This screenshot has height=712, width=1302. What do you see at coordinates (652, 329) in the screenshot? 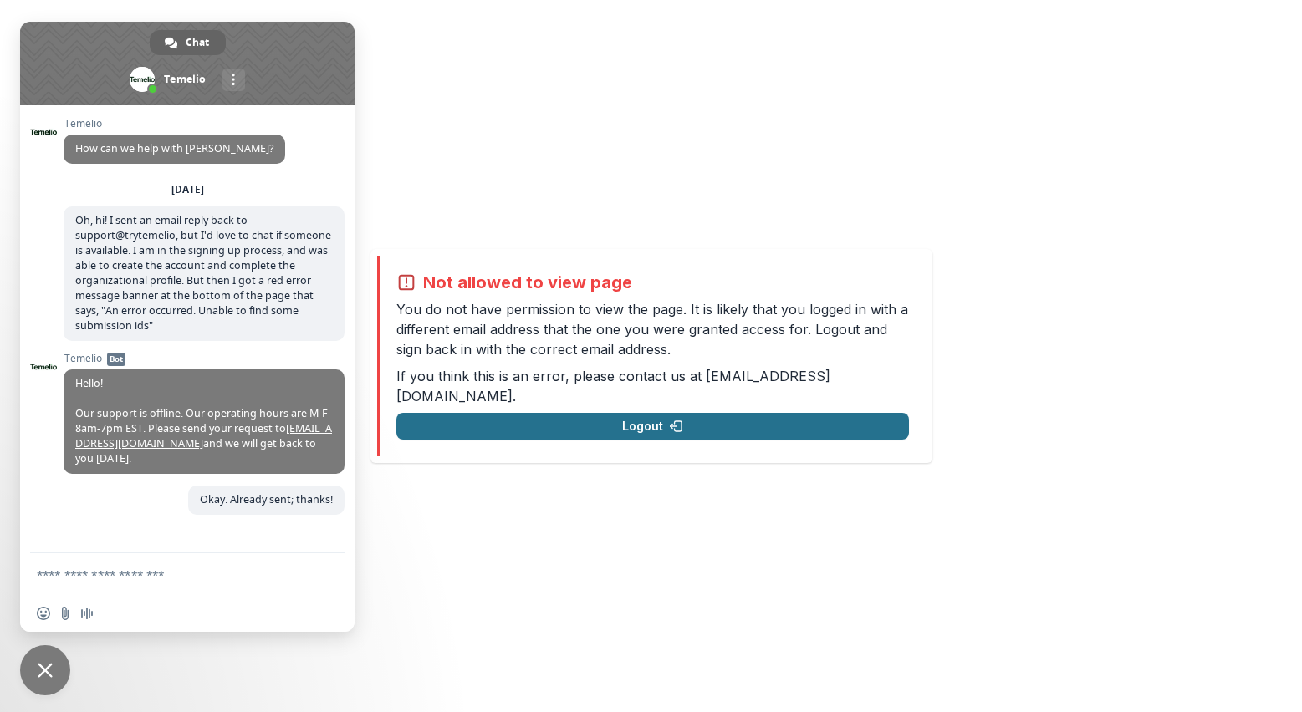
I see `p: You do not have permission to view the page. It is likely that you logged in with a different ema...` at bounding box center [652, 329].